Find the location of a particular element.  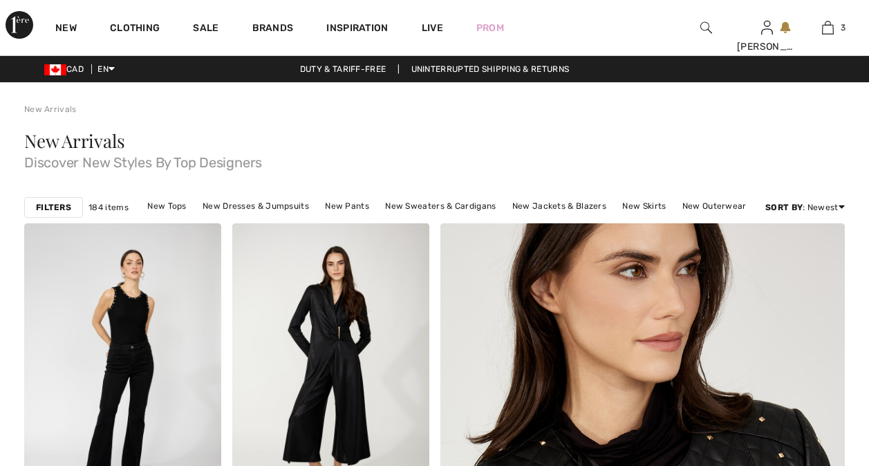

div: : Newest is located at coordinates (805, 207).